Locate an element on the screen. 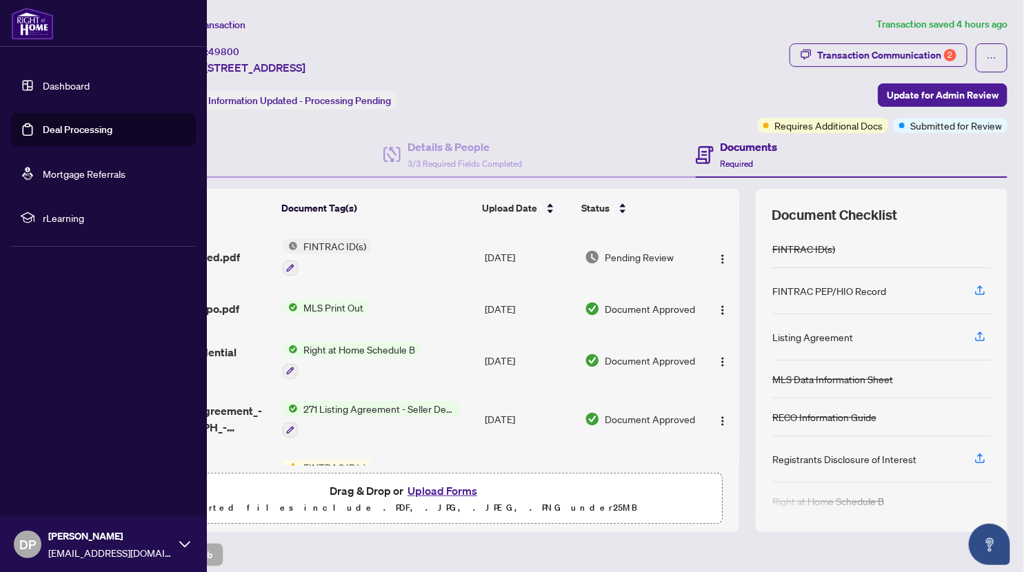 Image resolution: width=1024 pixels, height=572 pixels. span: Requires Additional Docs is located at coordinates (828, 125).